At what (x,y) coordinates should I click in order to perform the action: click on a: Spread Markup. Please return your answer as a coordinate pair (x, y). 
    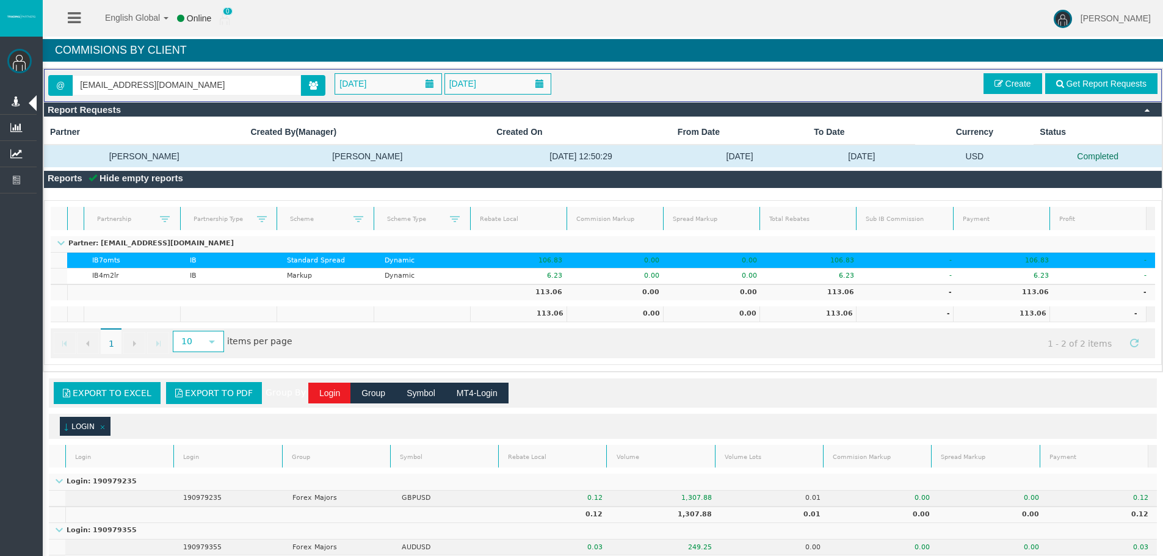
    Looking at the image, I should click on (986, 457).